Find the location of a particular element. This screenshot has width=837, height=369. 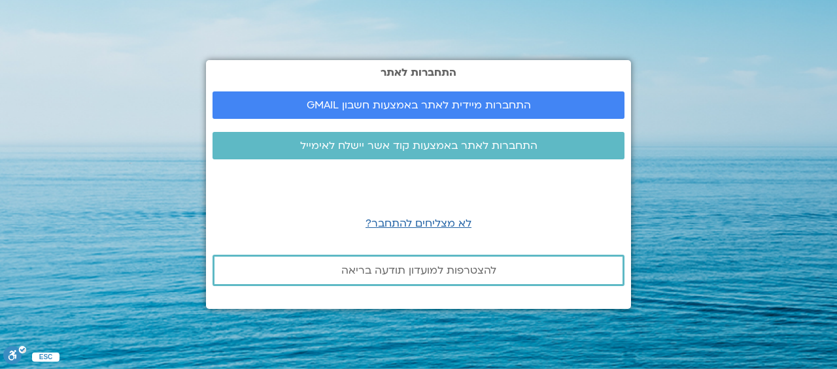

span: לא מצליחים להתחבר? is located at coordinates (418, 224).